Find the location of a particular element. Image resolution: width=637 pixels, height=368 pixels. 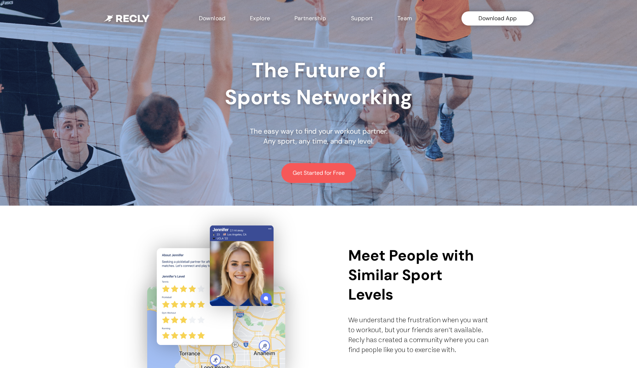

li: Download is located at coordinates (213, 18).